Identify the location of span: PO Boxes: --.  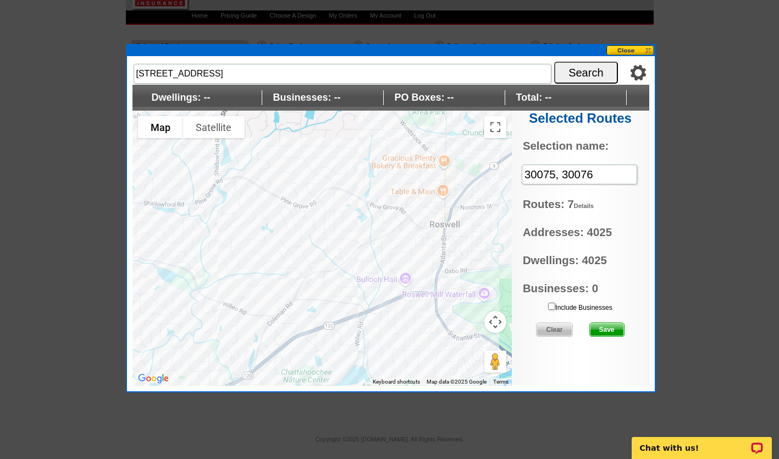
(444, 97).